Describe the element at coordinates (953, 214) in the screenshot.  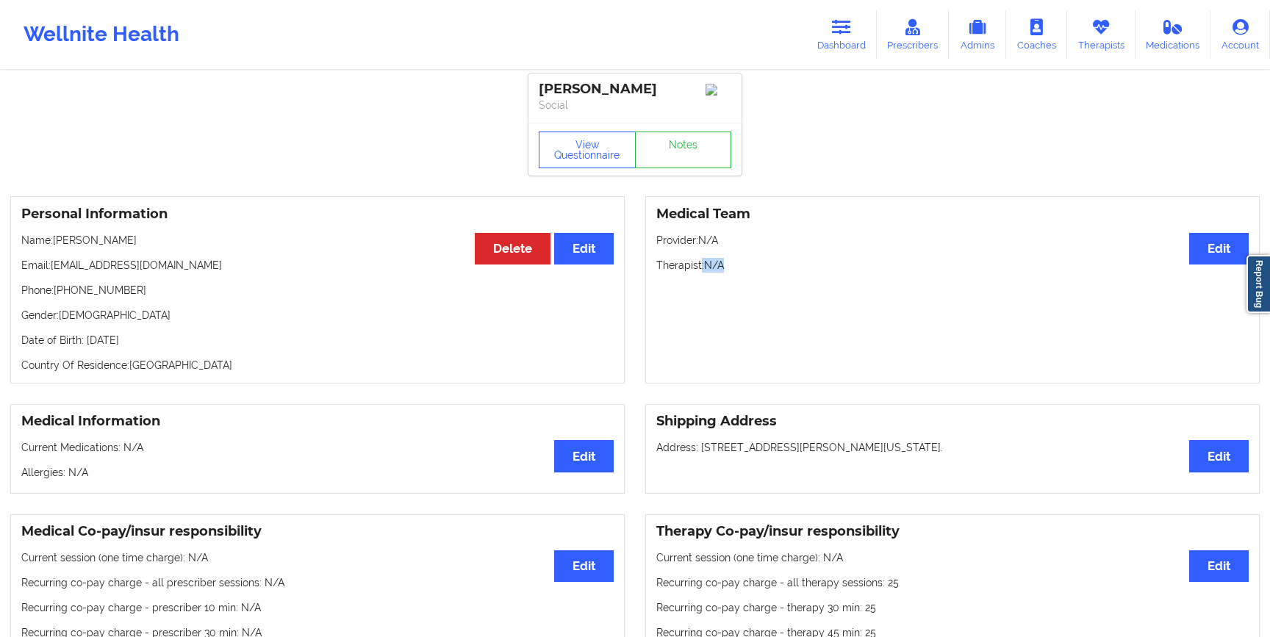
I see `h3: Medical Team` at that location.